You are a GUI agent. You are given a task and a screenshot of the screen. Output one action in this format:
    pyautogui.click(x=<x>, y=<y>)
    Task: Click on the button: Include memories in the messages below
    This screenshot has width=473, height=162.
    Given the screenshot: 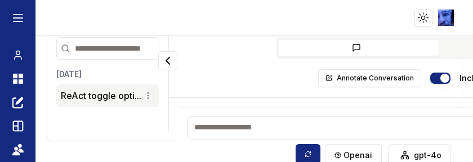 What is the action you would take?
    pyautogui.click(x=441, y=78)
    